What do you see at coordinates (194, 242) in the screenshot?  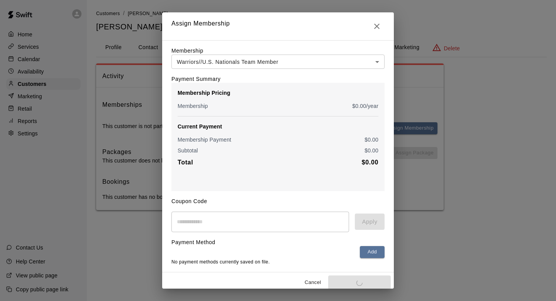 I see `label: Payment Method` at bounding box center [194, 242].